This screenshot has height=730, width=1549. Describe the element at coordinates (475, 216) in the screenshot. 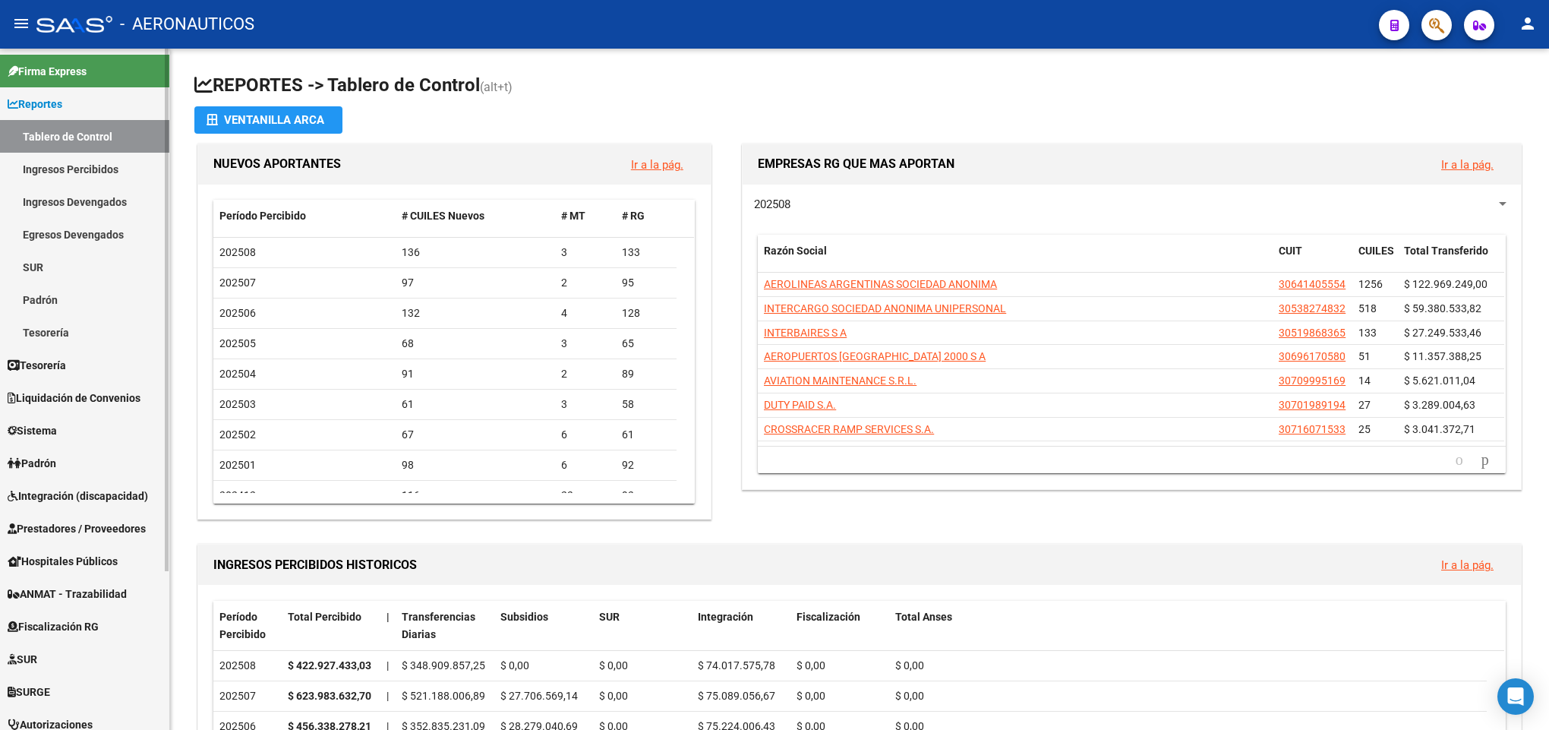

I see `datatable-header-cell: # CUILES Nuevos` at that location.